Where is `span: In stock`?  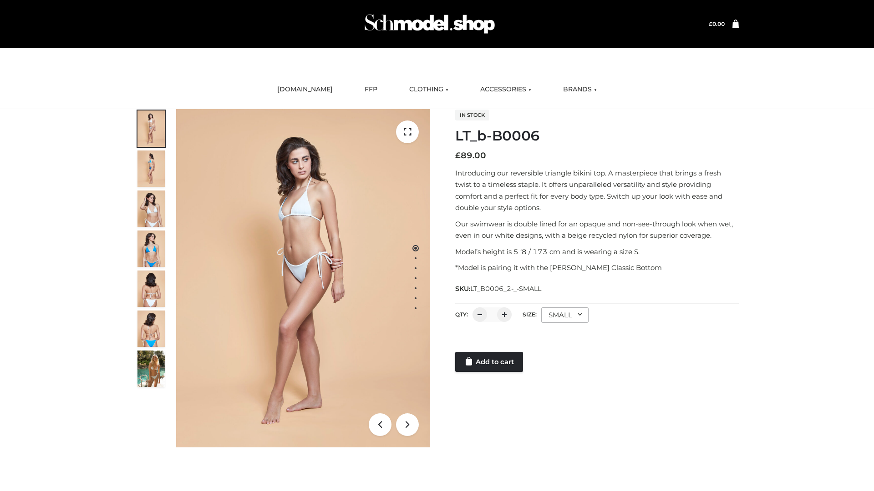 span: In stock is located at coordinates (472, 115).